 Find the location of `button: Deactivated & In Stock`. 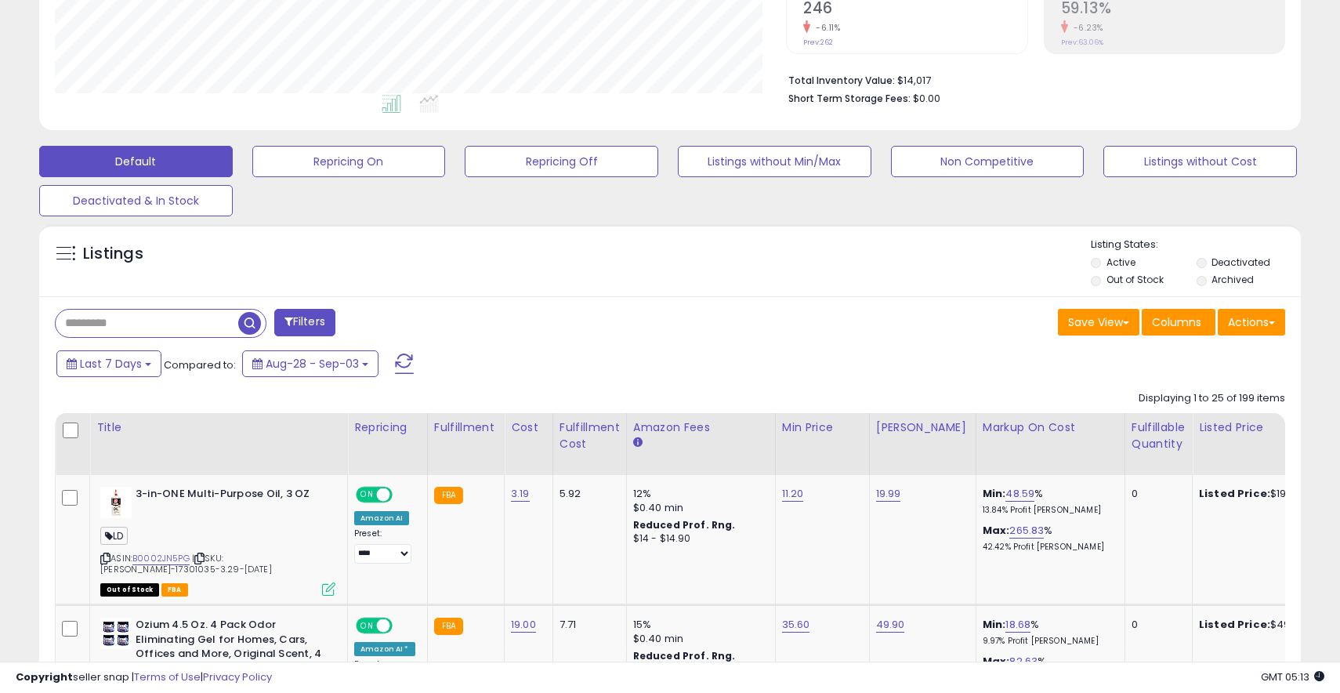

button: Deactivated & In Stock is located at coordinates (136, 201).